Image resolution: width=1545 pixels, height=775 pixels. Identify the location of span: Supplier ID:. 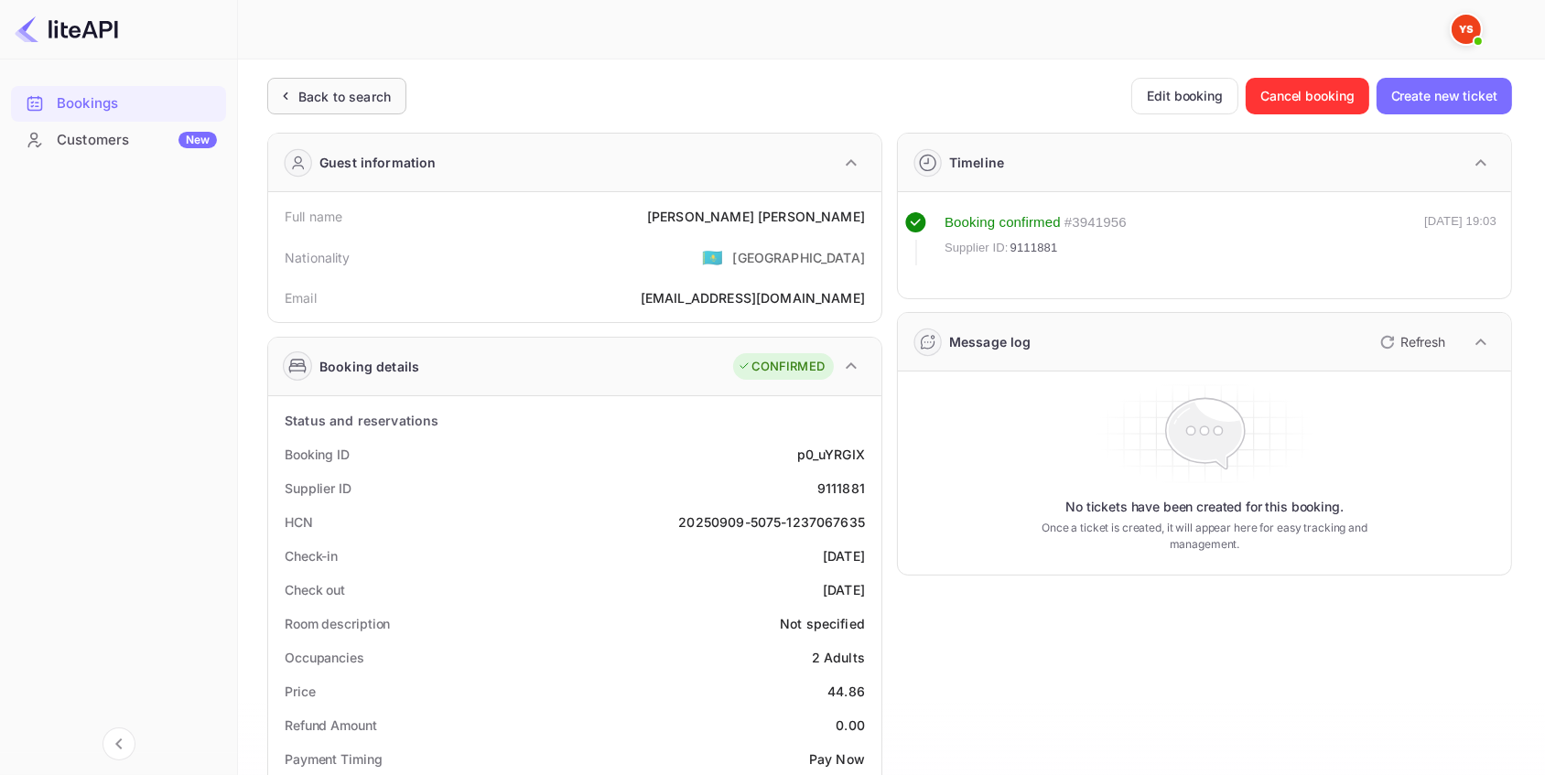
(976, 248).